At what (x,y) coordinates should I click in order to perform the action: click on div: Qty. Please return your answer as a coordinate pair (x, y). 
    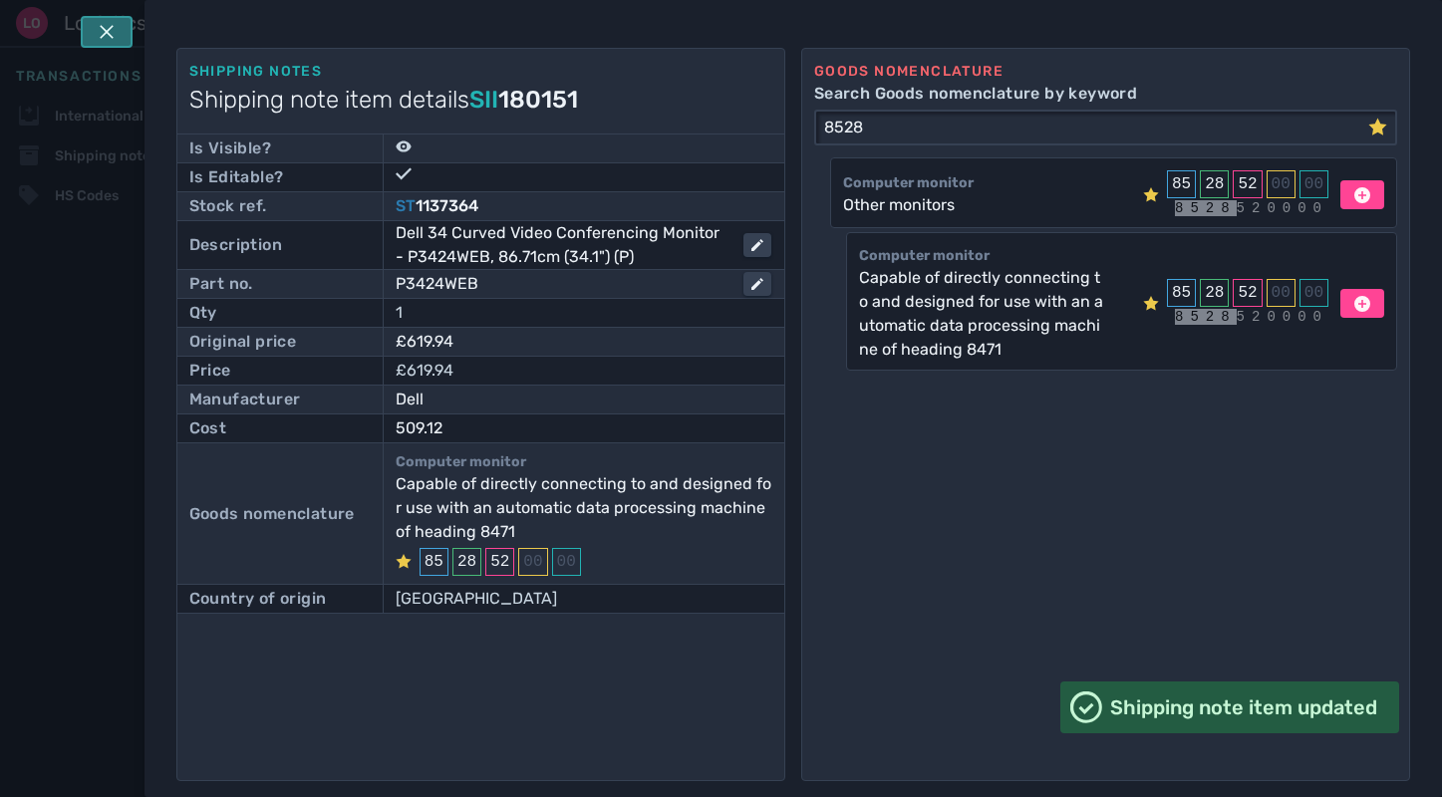
    Looking at the image, I should click on (203, 313).